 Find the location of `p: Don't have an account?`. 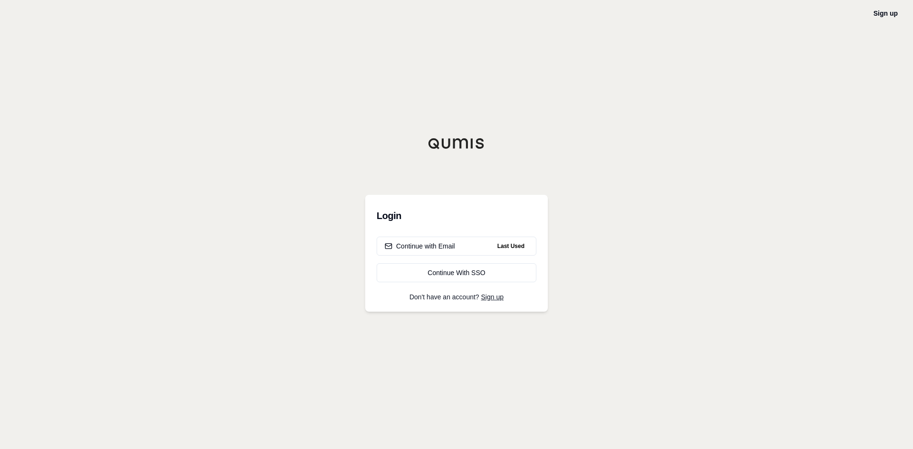

p: Don't have an account? is located at coordinates (457, 297).